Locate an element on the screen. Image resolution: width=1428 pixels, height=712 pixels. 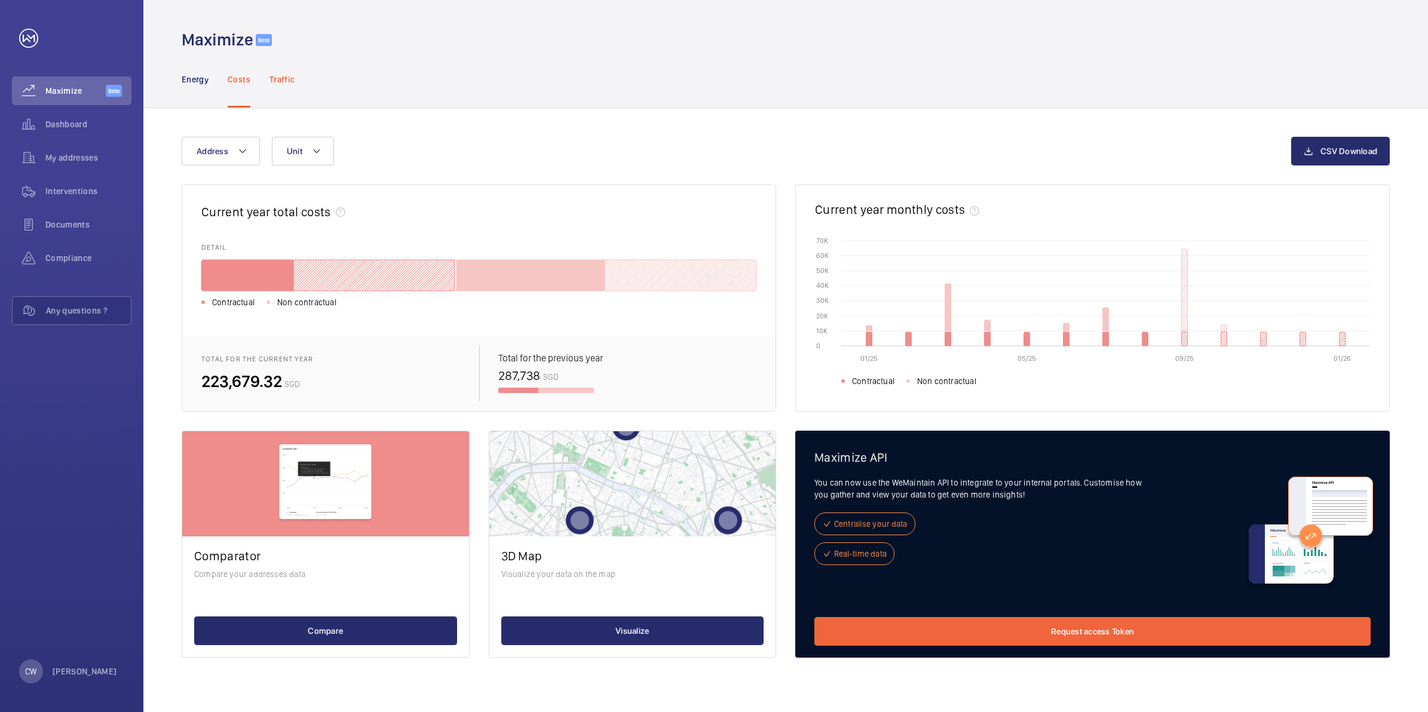
text: 09/25 is located at coordinates (1185, 359).